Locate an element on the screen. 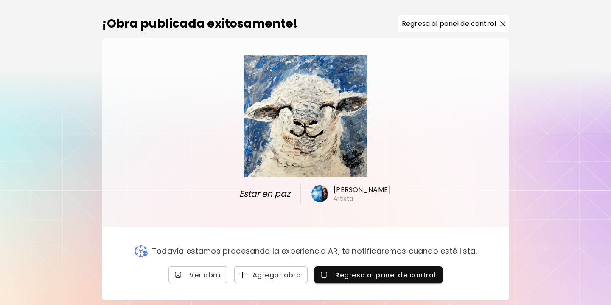 Image resolution: width=611 pixels, height=305 pixels. span: Agregar obra is located at coordinates (271, 275).